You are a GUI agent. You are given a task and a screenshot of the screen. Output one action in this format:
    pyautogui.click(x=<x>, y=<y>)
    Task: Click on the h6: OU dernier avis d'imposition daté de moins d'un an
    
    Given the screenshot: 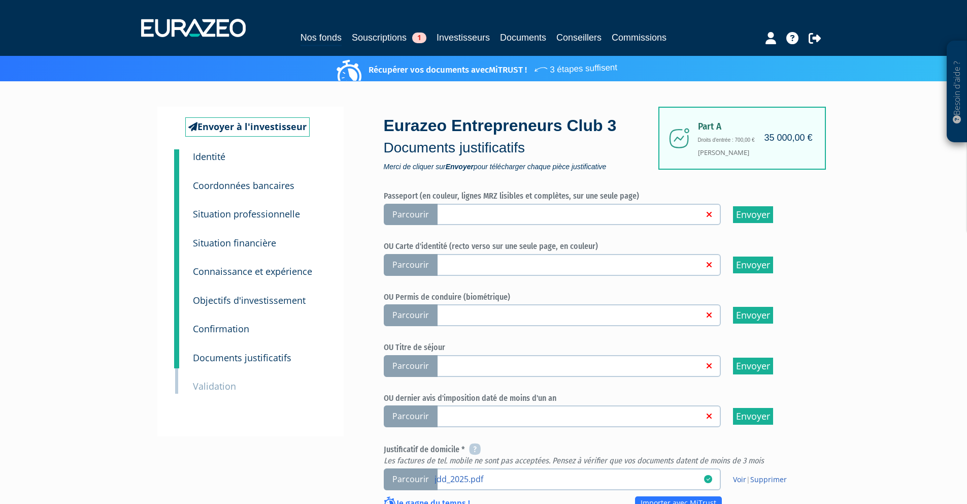 What is the action you would take?
    pyautogui.click(x=595, y=398)
    